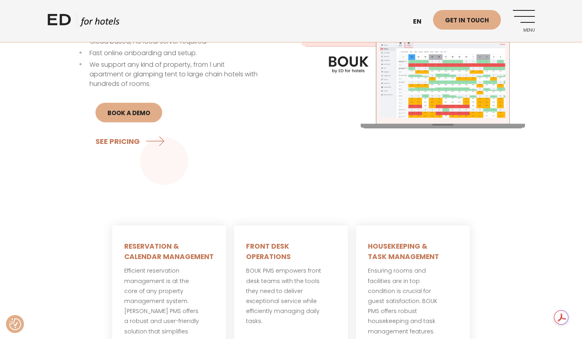 The height and width of the screenshot is (339, 582). I want to click on a: Get in touch, so click(467, 20).